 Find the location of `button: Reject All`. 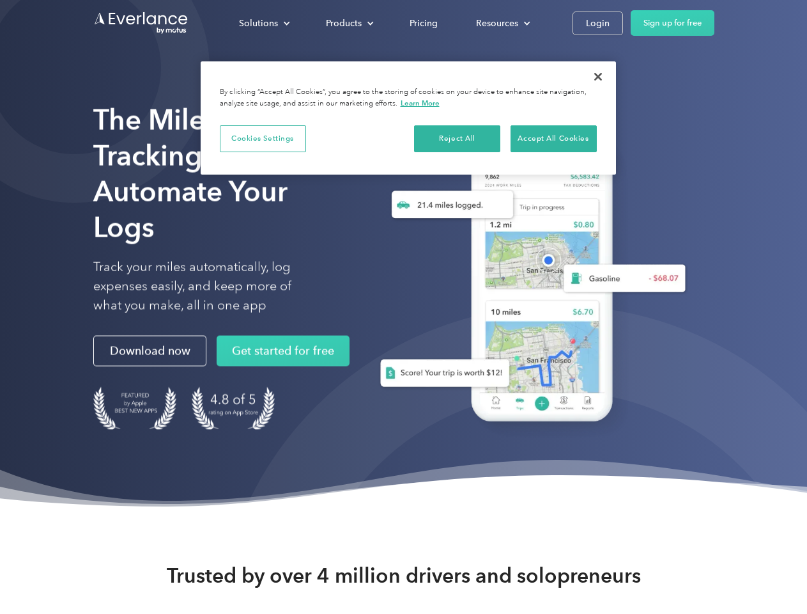

button: Reject All is located at coordinates (457, 139).